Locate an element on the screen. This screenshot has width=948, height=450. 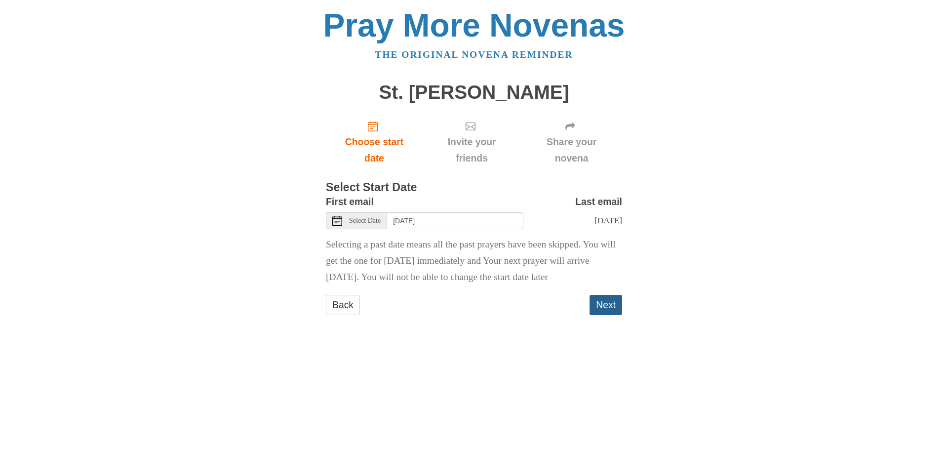
h3: Select Start Date is located at coordinates (474, 188).